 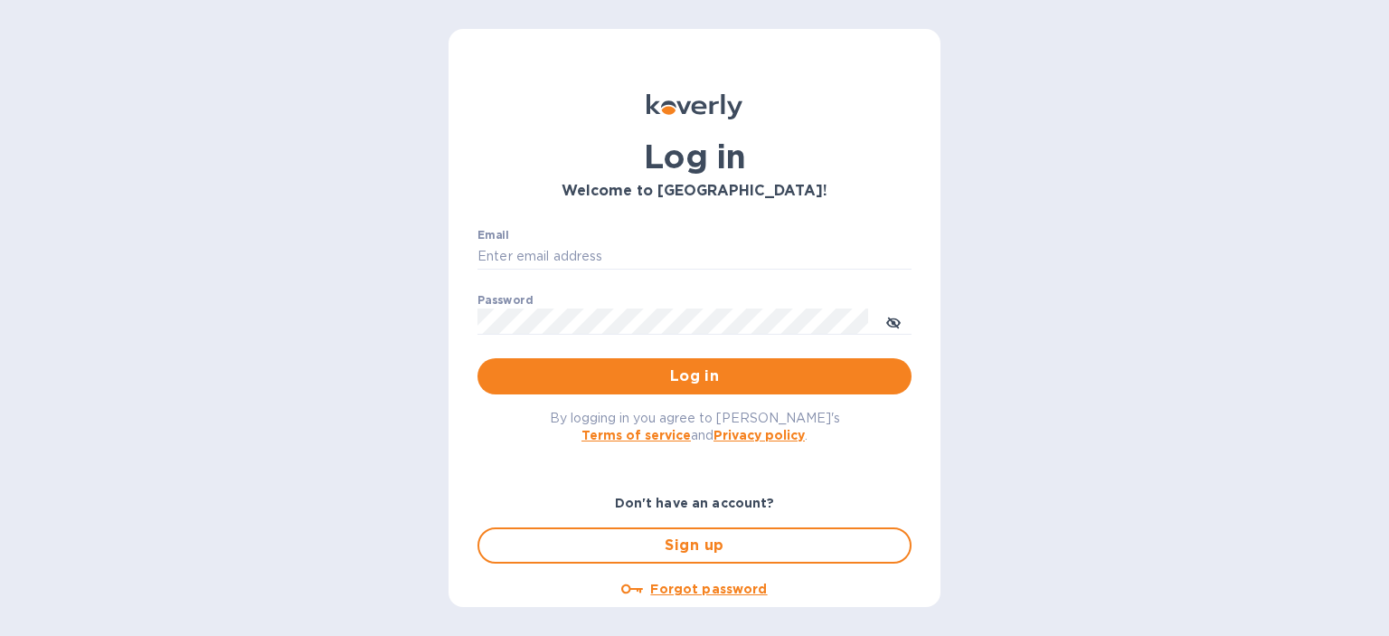 What do you see at coordinates (694, 503) in the screenshot?
I see `b: Don't have an account?` at bounding box center [694, 503].